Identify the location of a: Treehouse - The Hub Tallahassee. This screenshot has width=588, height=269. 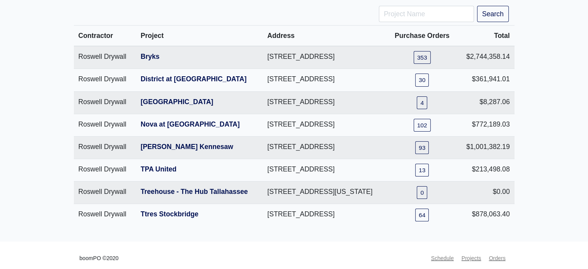
(194, 191).